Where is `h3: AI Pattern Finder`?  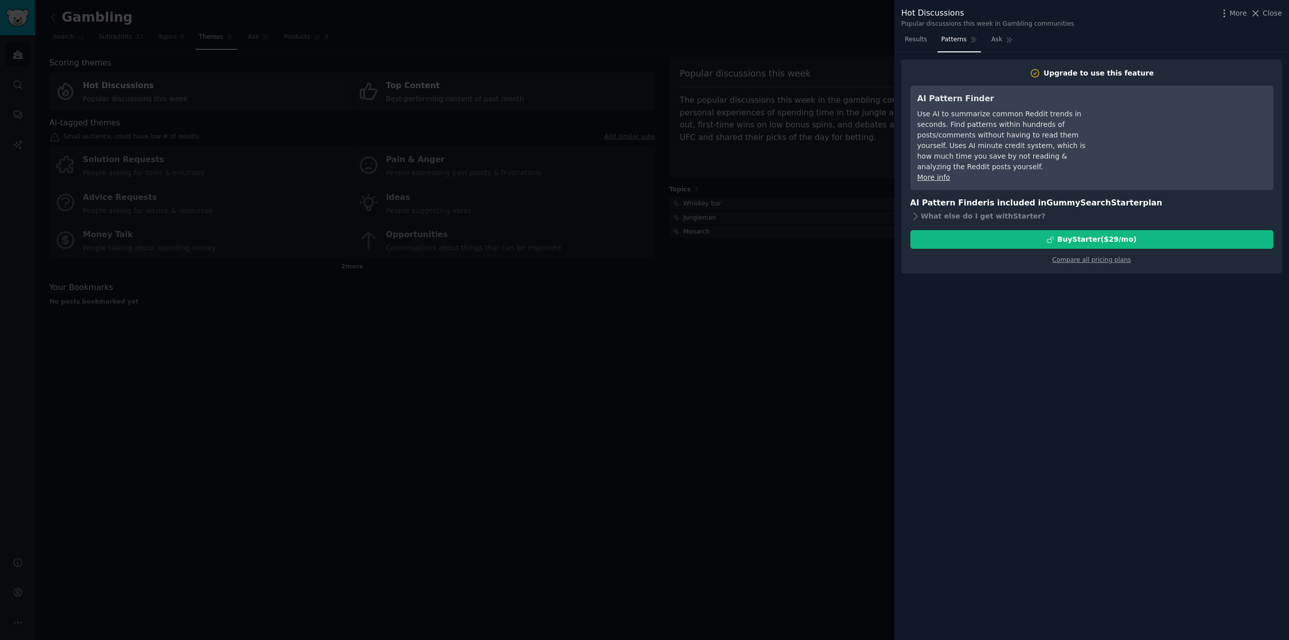
h3: AI Pattern Finder is located at coordinates (1009, 99).